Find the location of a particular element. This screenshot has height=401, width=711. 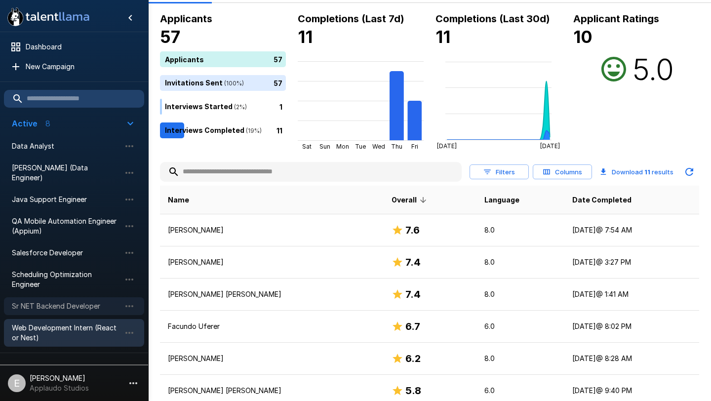

button: Updated Today - 8:42 AM is located at coordinates (689, 172).